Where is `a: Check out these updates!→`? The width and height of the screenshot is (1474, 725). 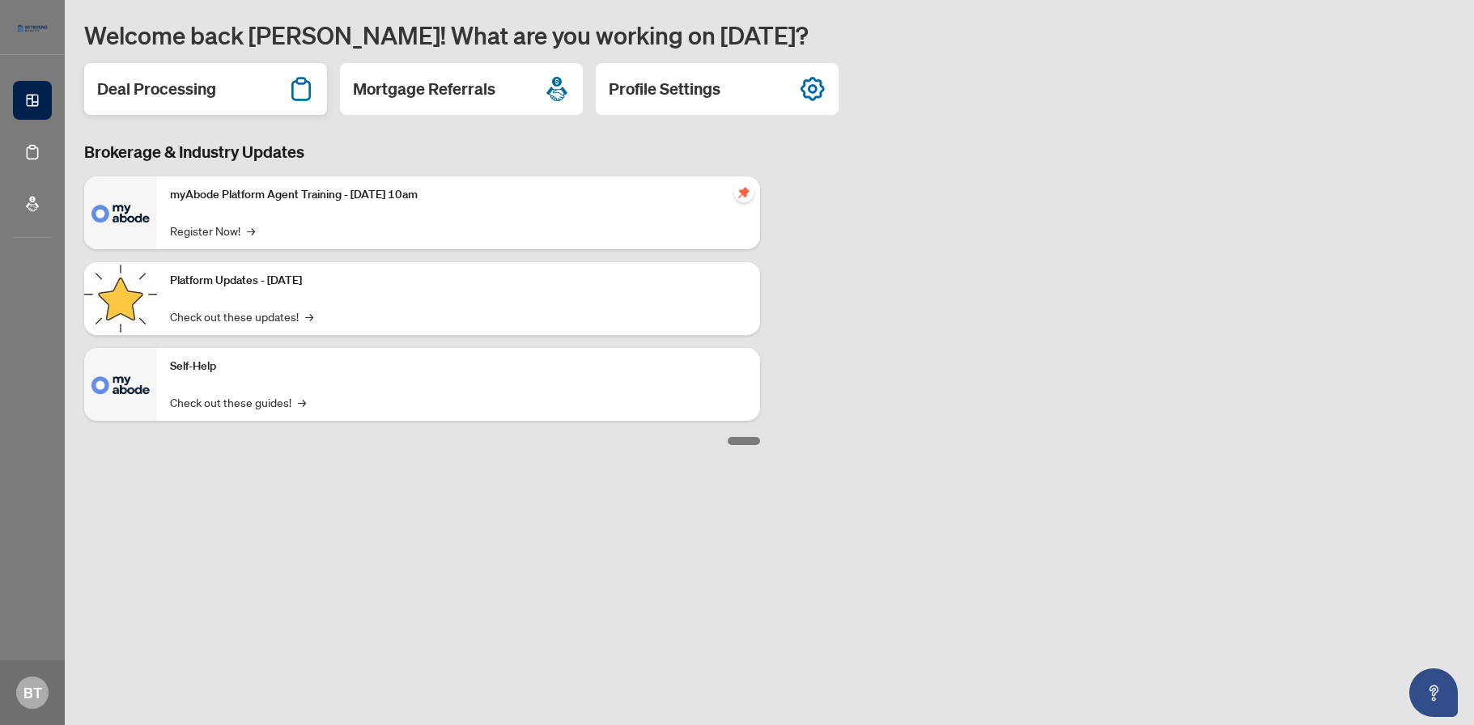 a: Check out these updates!→ is located at coordinates (241, 317).